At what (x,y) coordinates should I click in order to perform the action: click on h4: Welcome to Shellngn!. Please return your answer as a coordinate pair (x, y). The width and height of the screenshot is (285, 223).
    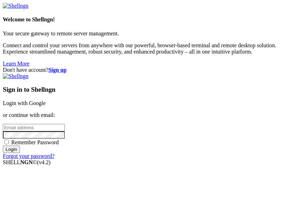
    Looking at the image, I should click on (142, 20).